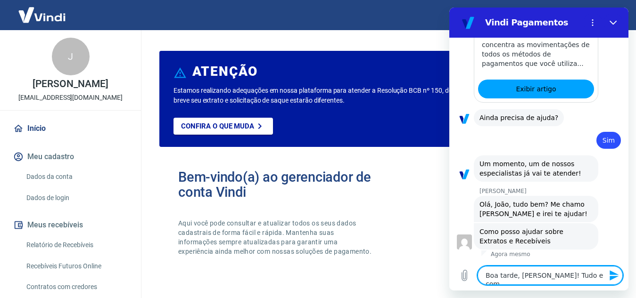  What do you see at coordinates (15, 268) in the screenshot?
I see `button: Carregar arquivo` at bounding box center [15, 268].